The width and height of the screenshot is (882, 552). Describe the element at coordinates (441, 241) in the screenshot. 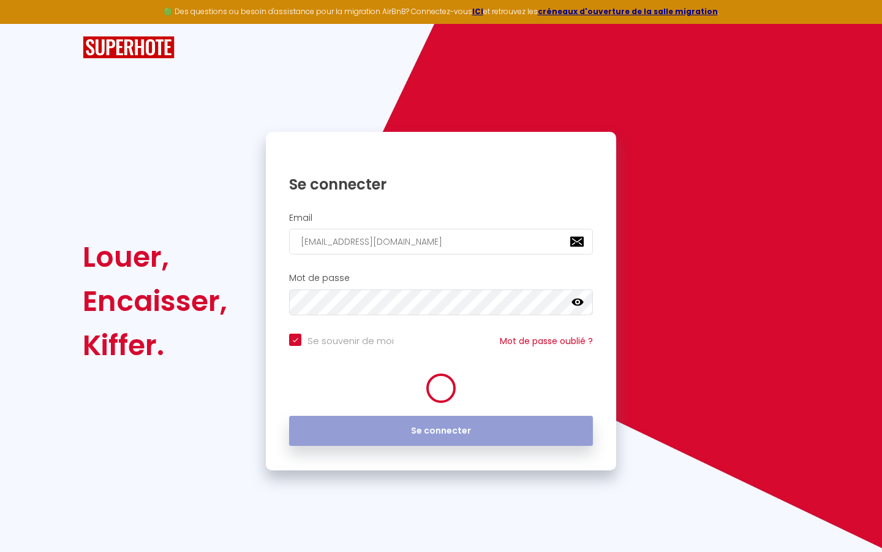

I see `input: Ton Email` at that location.